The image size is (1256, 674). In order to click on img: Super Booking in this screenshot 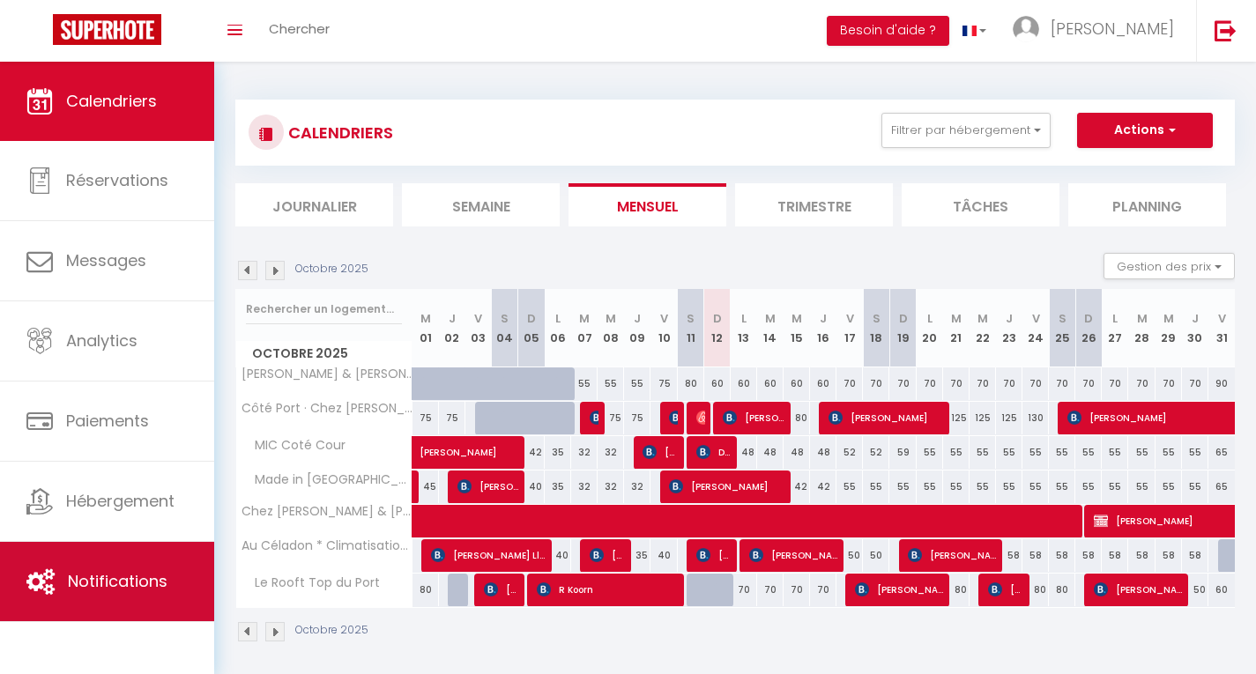, I will do `click(107, 29)`.